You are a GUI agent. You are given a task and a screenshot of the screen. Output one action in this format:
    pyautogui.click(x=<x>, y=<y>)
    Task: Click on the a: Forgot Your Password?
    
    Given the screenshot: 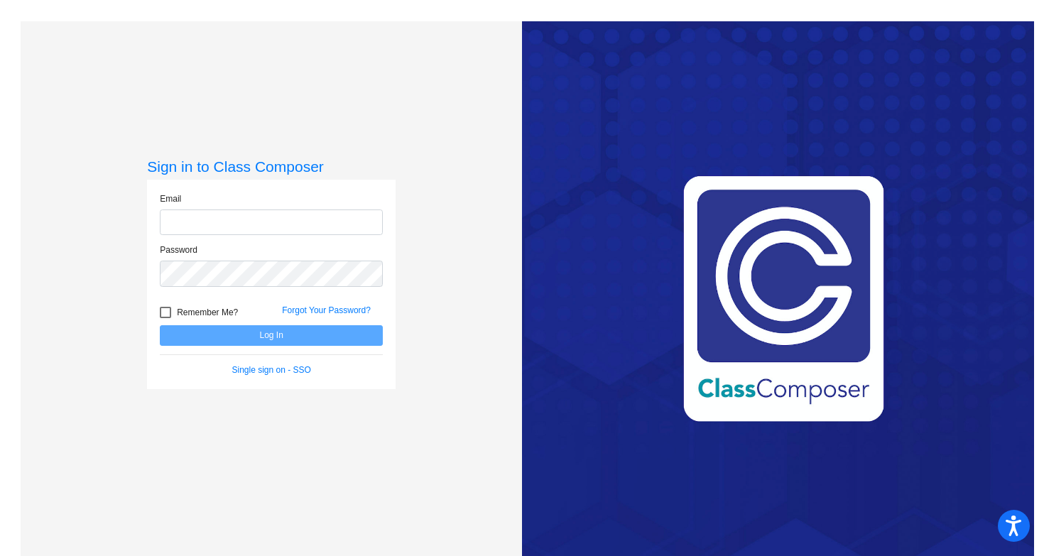 What is the action you would take?
    pyautogui.click(x=326, y=310)
    